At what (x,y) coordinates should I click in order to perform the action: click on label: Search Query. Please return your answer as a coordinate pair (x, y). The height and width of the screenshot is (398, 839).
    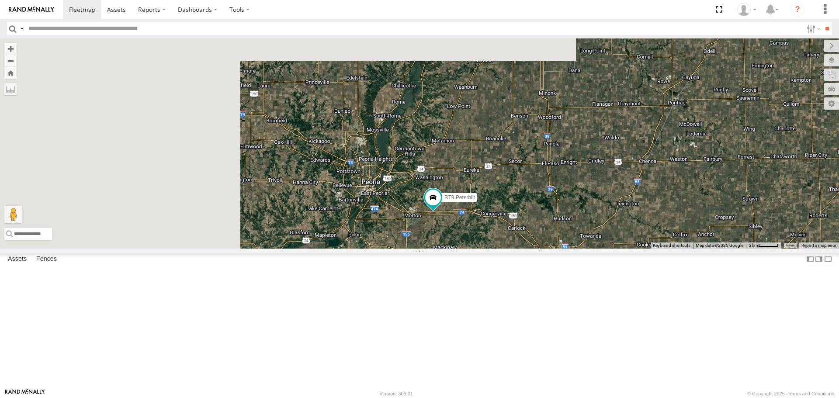
    Looking at the image, I should click on (22, 28).